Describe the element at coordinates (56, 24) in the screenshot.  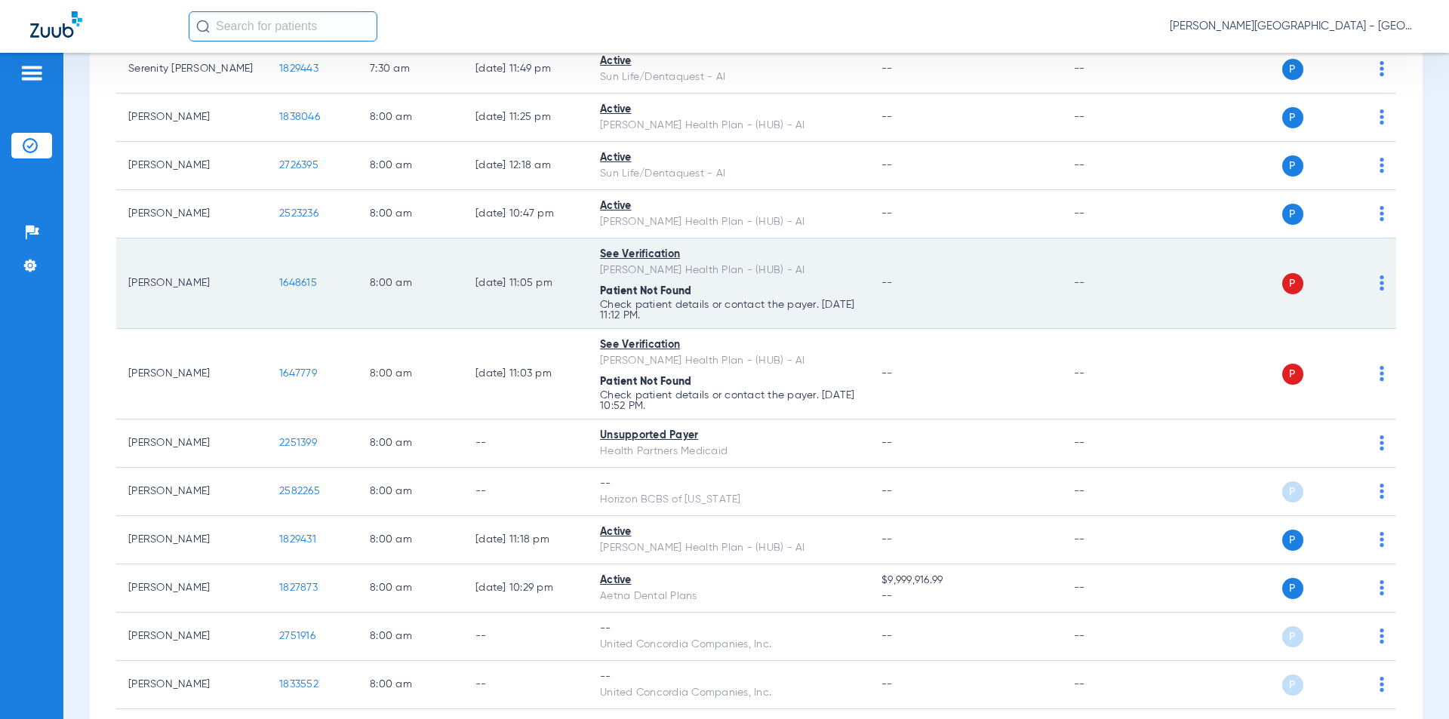
I see `img: Zuub Logo` at that location.